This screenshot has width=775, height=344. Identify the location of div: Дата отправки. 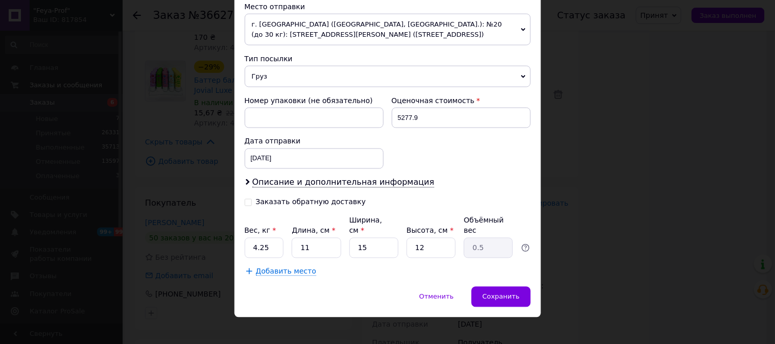
(314, 141).